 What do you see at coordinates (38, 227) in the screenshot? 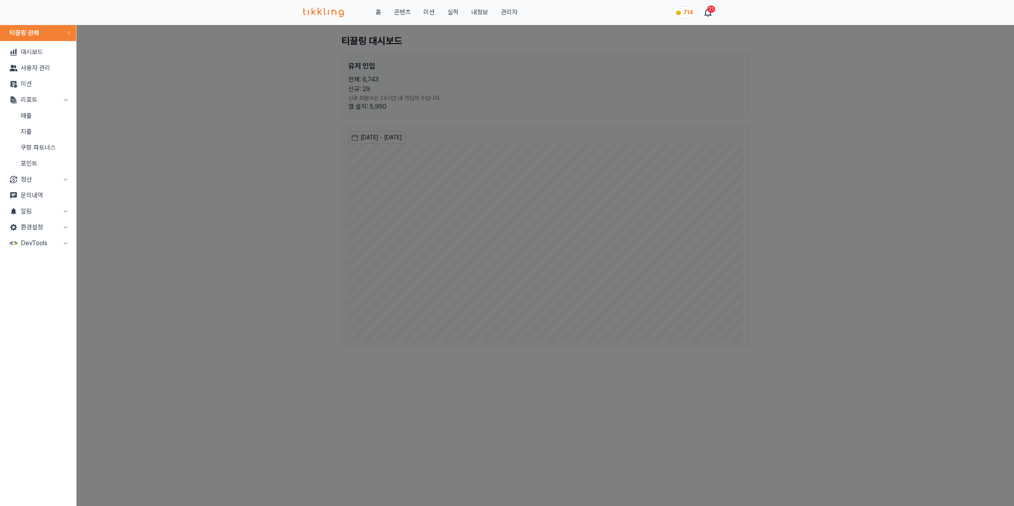
I see `button: 환경설정` at bounding box center [38, 227].